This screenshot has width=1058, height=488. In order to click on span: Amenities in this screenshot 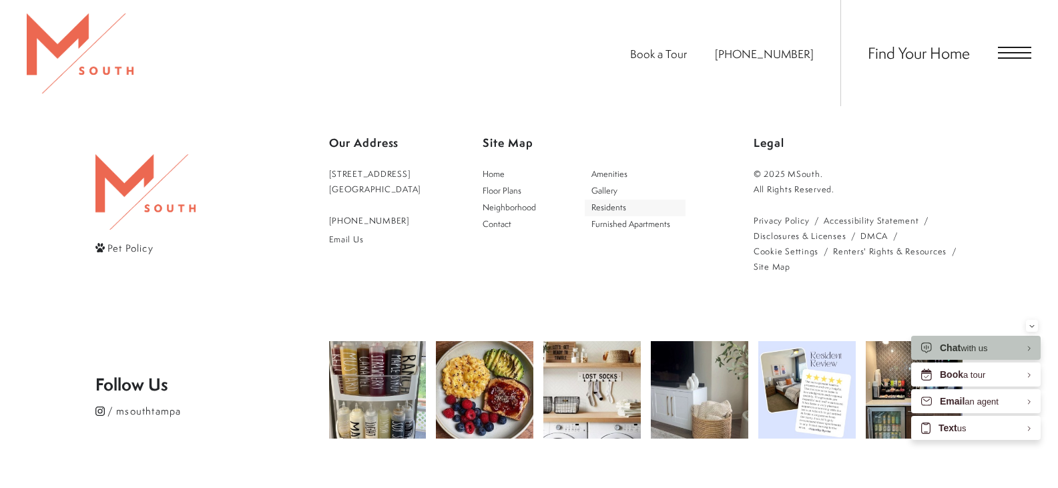, I will do `click(610, 174)`.